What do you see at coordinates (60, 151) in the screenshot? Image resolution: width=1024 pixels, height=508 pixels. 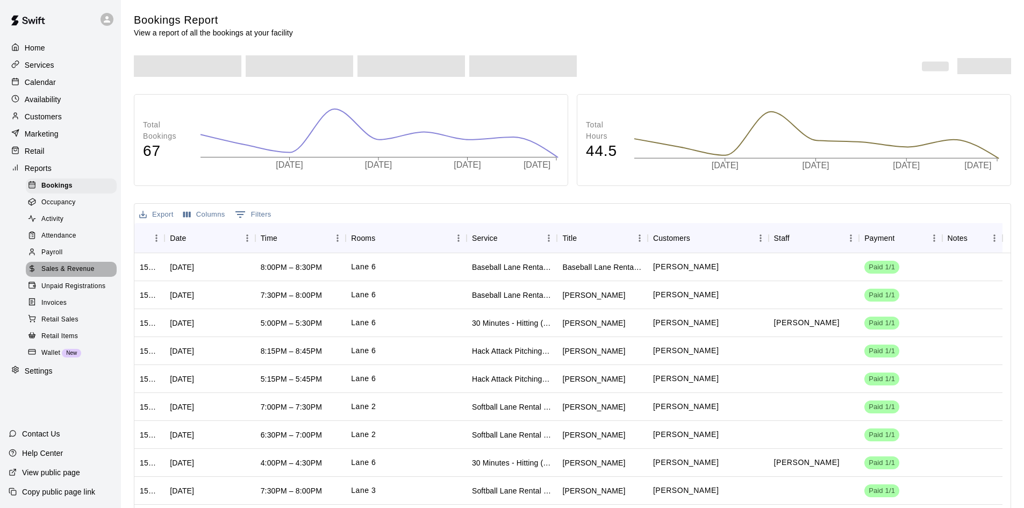 I see `a: Retail` at bounding box center [60, 151].